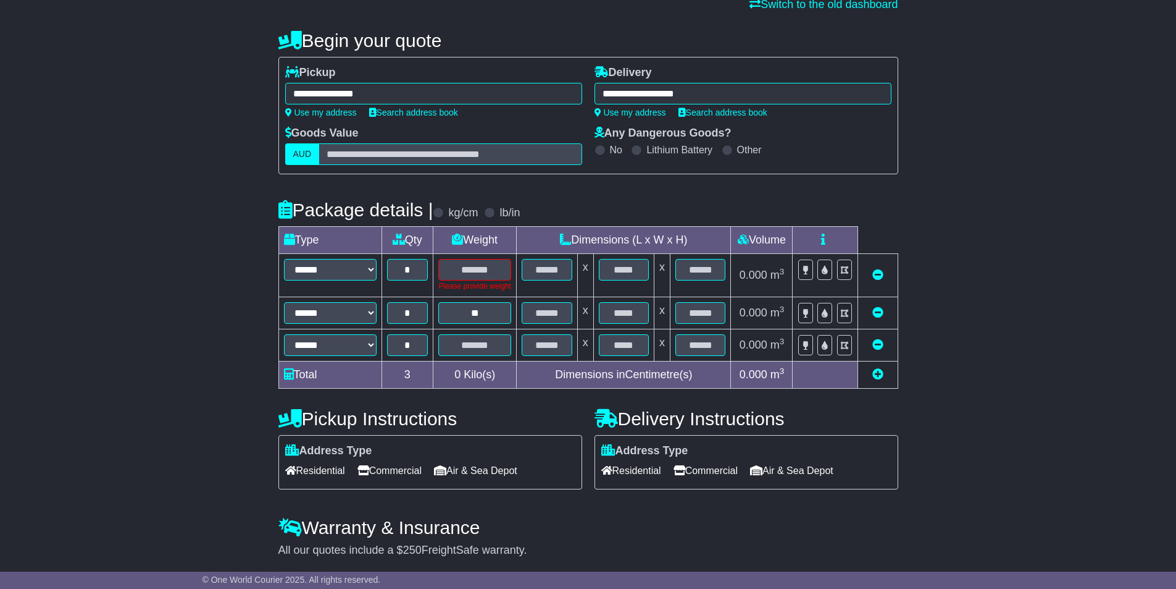  What do you see at coordinates (878, 374) in the screenshot?
I see `a: Add new item` at bounding box center [878, 374].